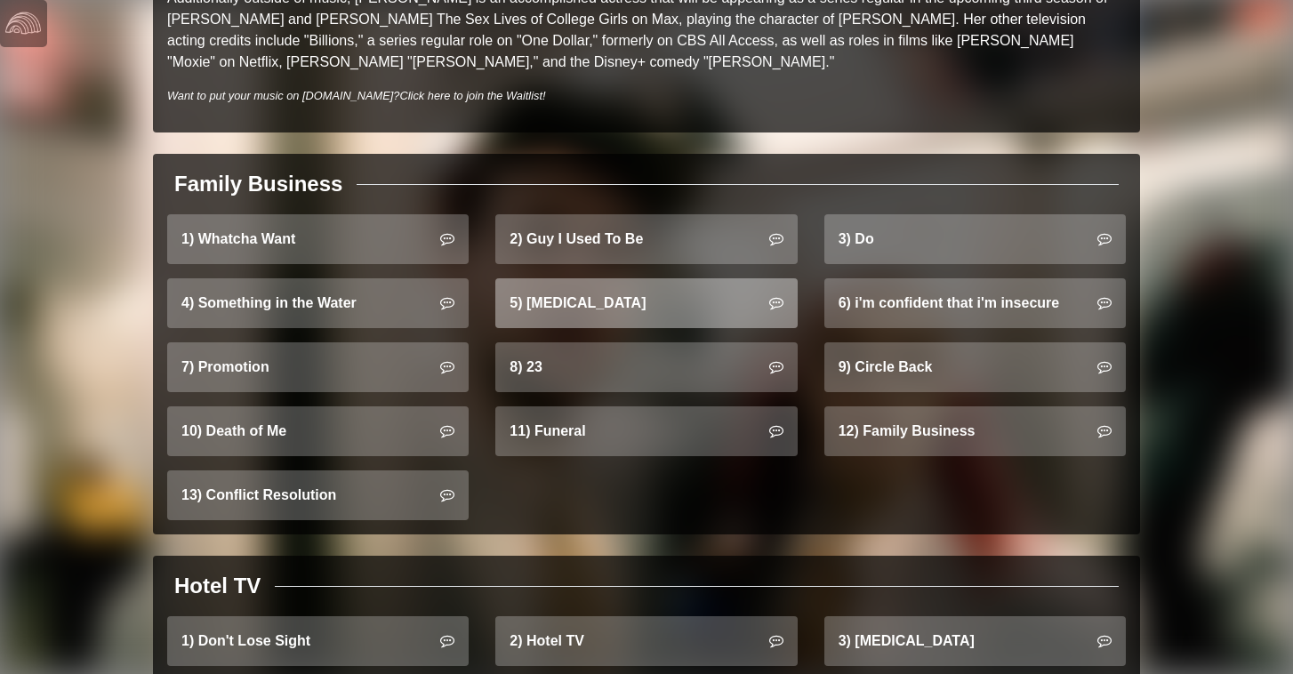 Image resolution: width=1293 pixels, height=674 pixels. Describe the element at coordinates (646, 239) in the screenshot. I see `a: 2) Guy I Used To Be` at that location.